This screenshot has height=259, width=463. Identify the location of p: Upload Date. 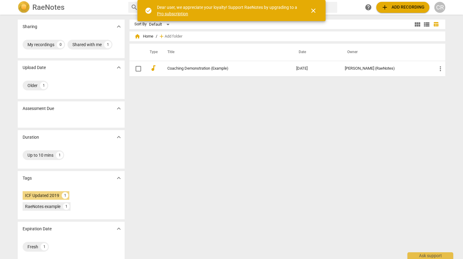
(34, 67).